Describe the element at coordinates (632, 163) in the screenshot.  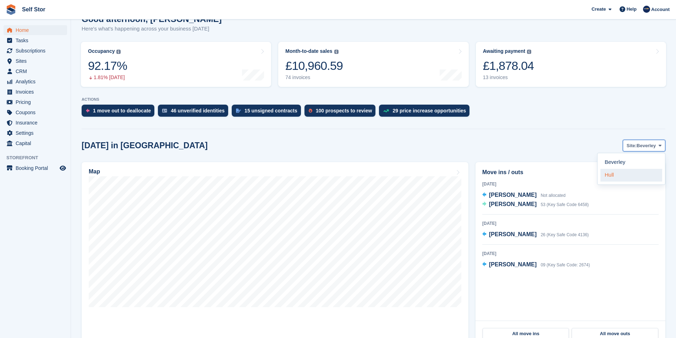
I see `a: Beverley` at that location.